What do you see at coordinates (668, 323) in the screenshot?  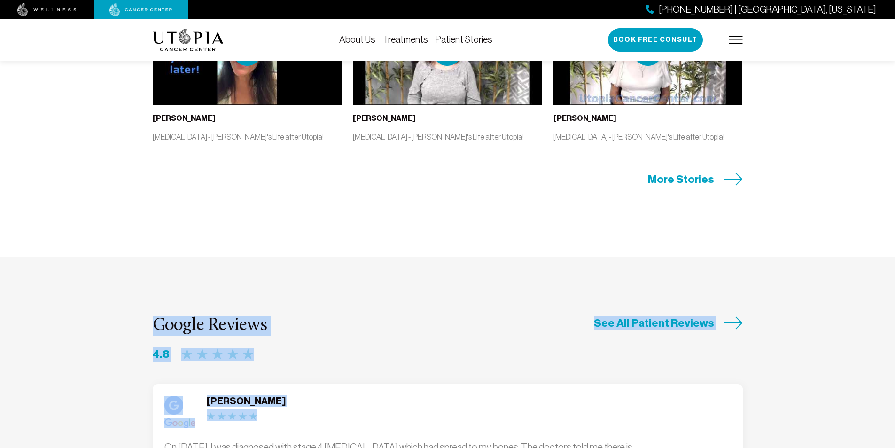 I see `a: See All Patient Reviews` at bounding box center [668, 323].